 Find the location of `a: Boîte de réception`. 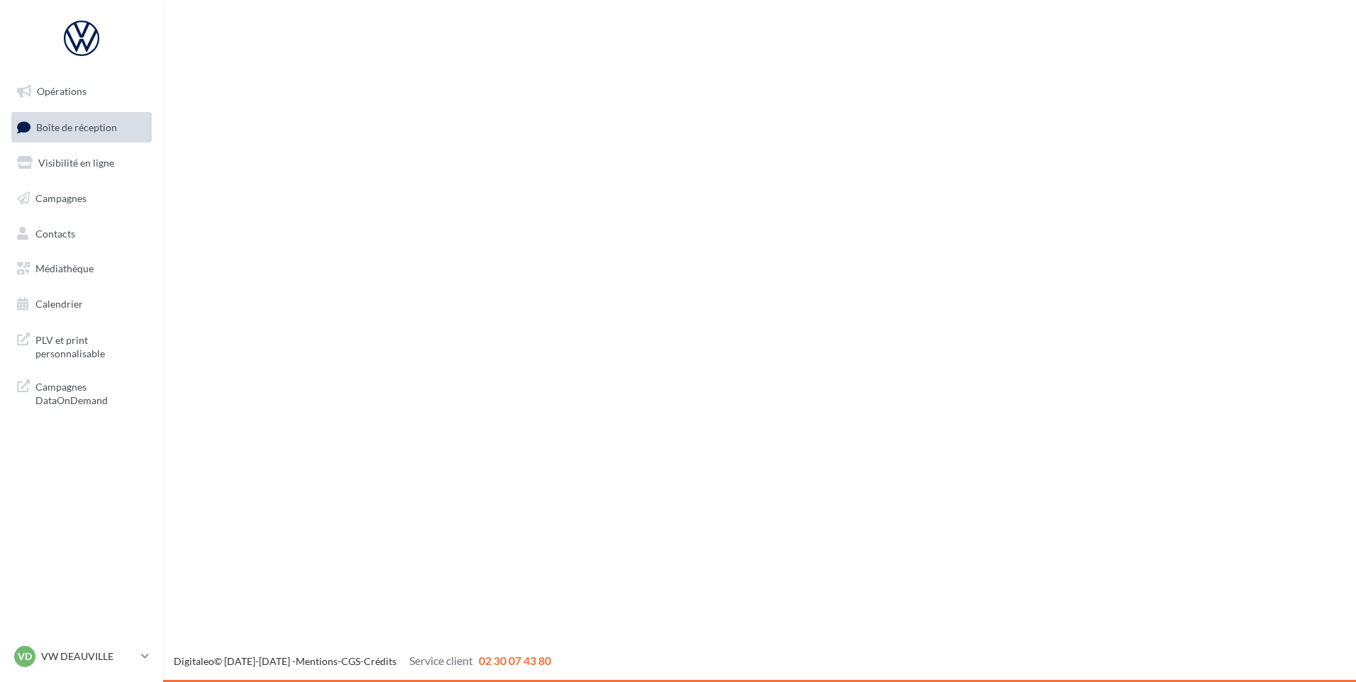

a: Boîte de réception is located at coordinates (82, 127).